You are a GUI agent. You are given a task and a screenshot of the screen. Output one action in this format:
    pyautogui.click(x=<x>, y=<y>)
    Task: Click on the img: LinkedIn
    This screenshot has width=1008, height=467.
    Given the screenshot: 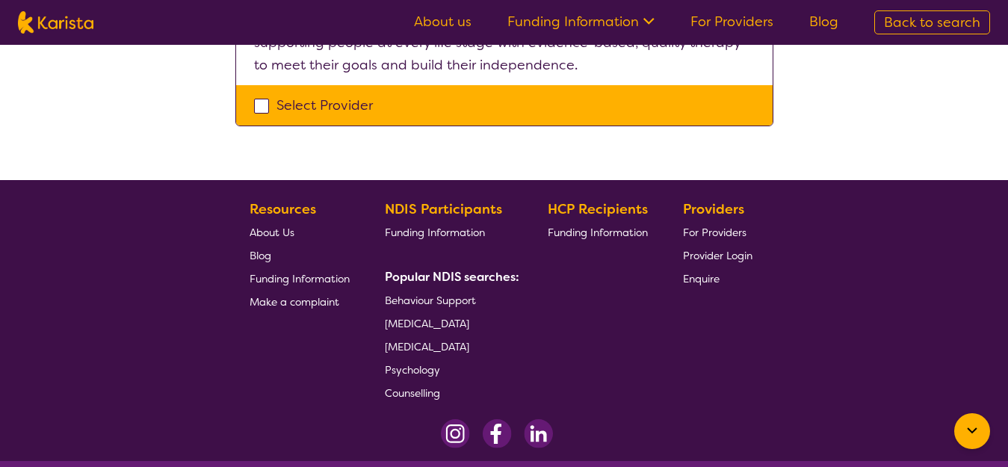 What is the action you would take?
    pyautogui.click(x=538, y=434)
    